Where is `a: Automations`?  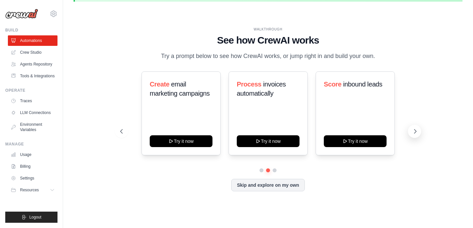
a: Automations is located at coordinates (32, 41).